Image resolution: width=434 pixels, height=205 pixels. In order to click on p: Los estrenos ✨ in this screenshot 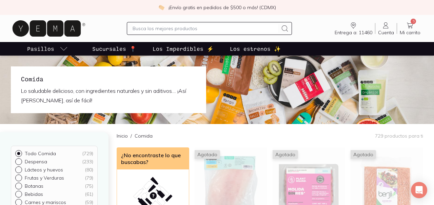, I will do `click(255, 49)`.